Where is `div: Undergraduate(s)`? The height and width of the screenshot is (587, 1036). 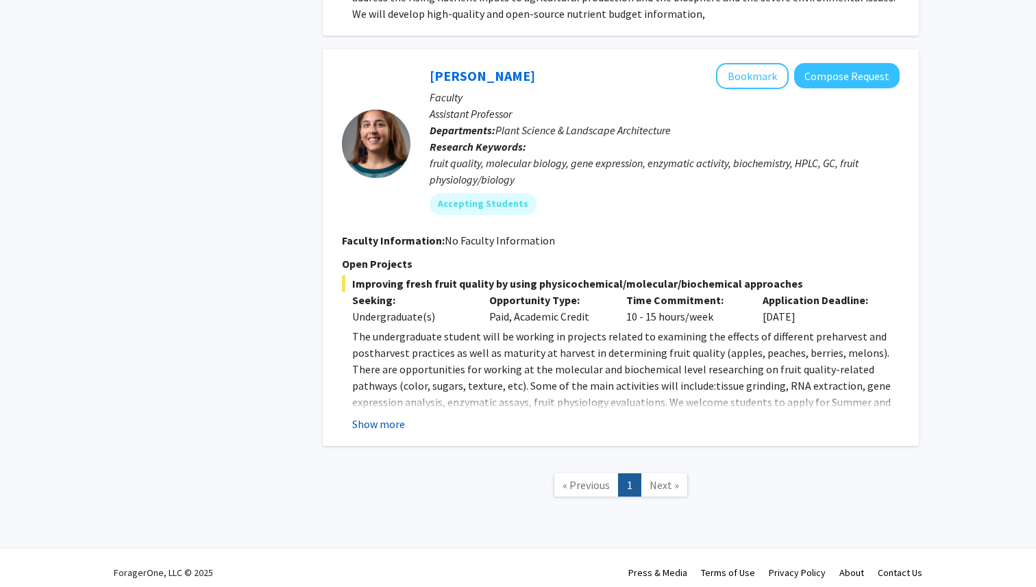
div: Undergraduate(s) is located at coordinates (410, 317).